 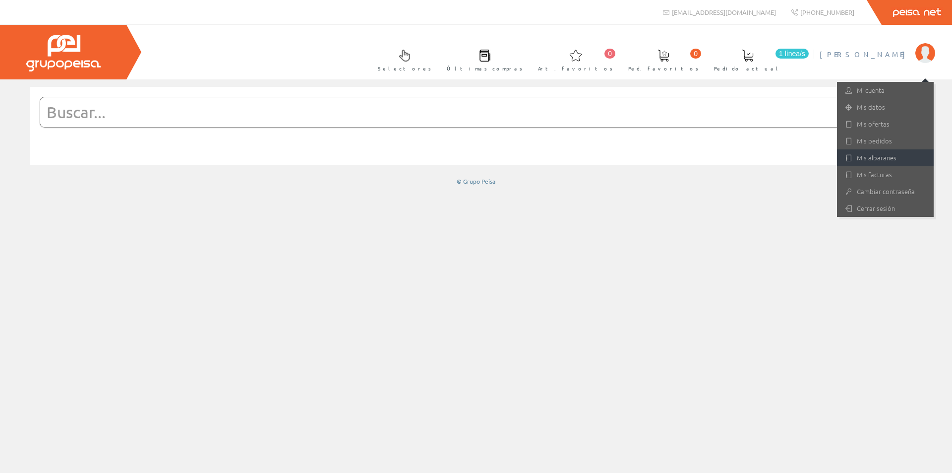 What do you see at coordinates (885, 124) in the screenshot?
I see `a: Mis ofertas` at bounding box center [885, 124].